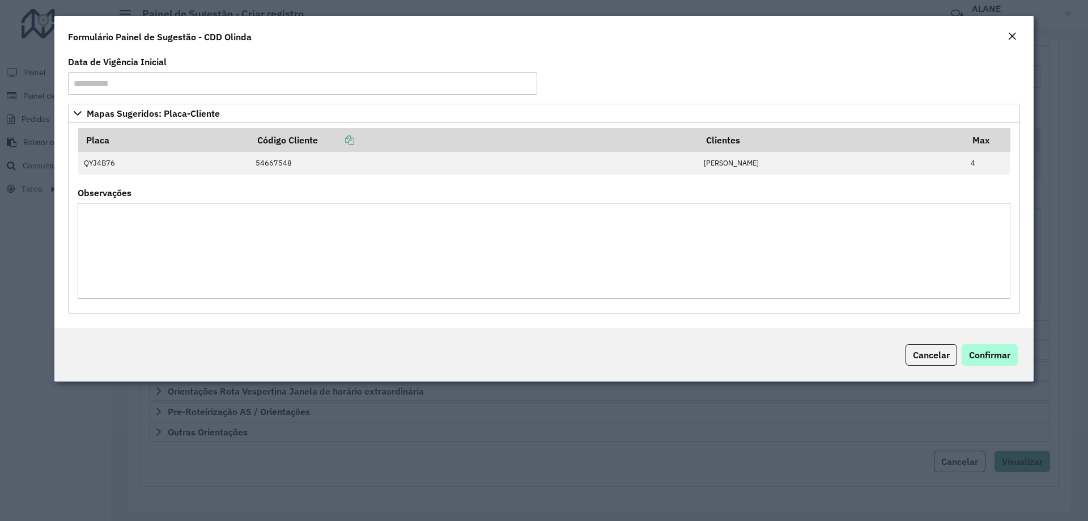 The height and width of the screenshot is (521, 1088). What do you see at coordinates (987, 140) in the screenshot?
I see `th: Max` at bounding box center [987, 140].